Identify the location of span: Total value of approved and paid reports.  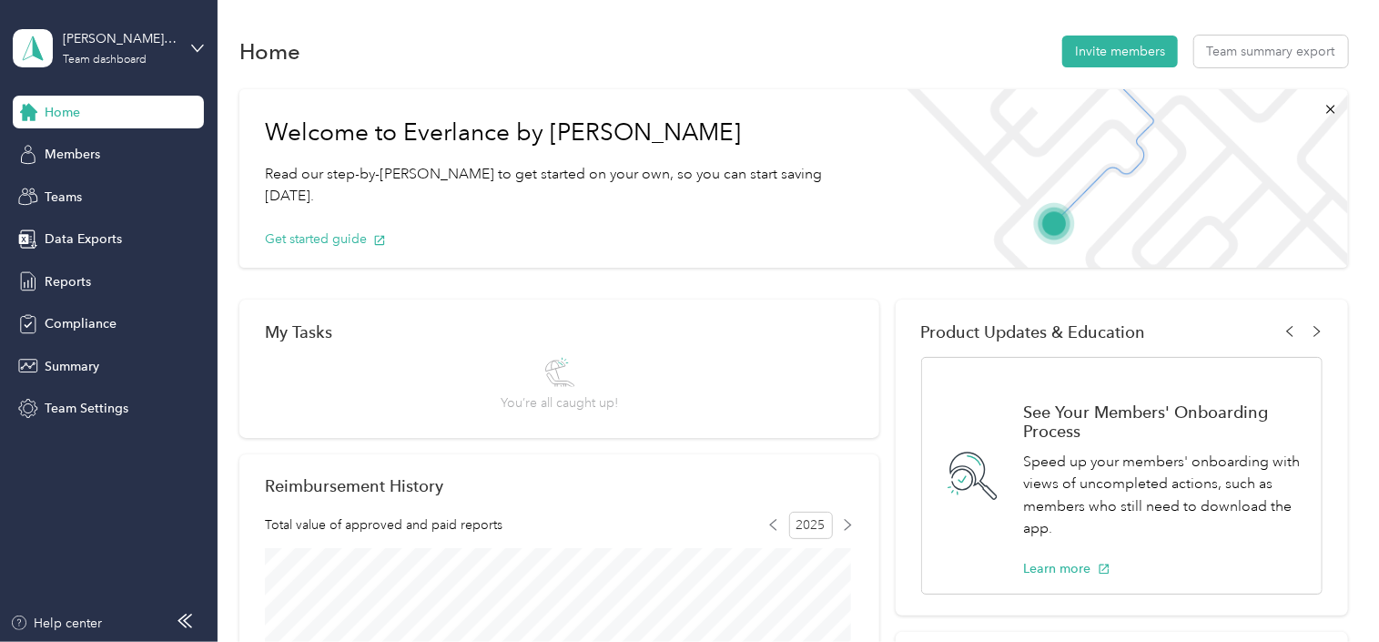
(383, 524).